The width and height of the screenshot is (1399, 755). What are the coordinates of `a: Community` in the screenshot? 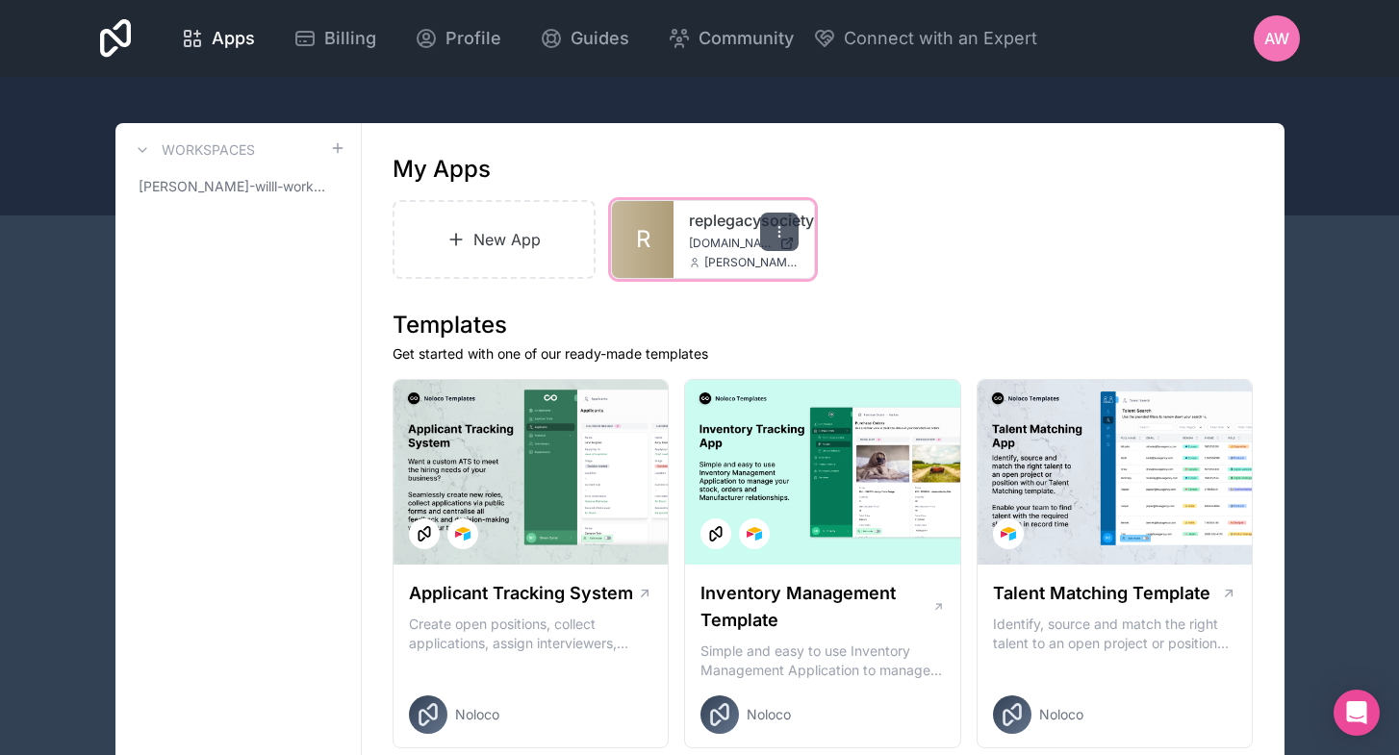 It's located at (730, 38).